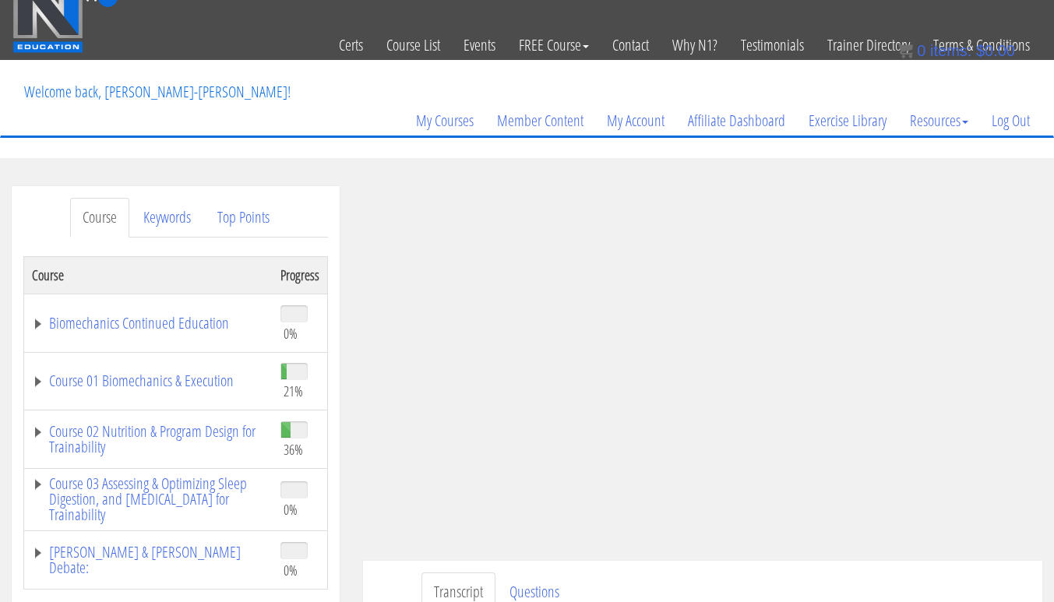 The width and height of the screenshot is (1054, 602). Describe the element at coordinates (938, 121) in the screenshot. I see `a: Resources` at that location.